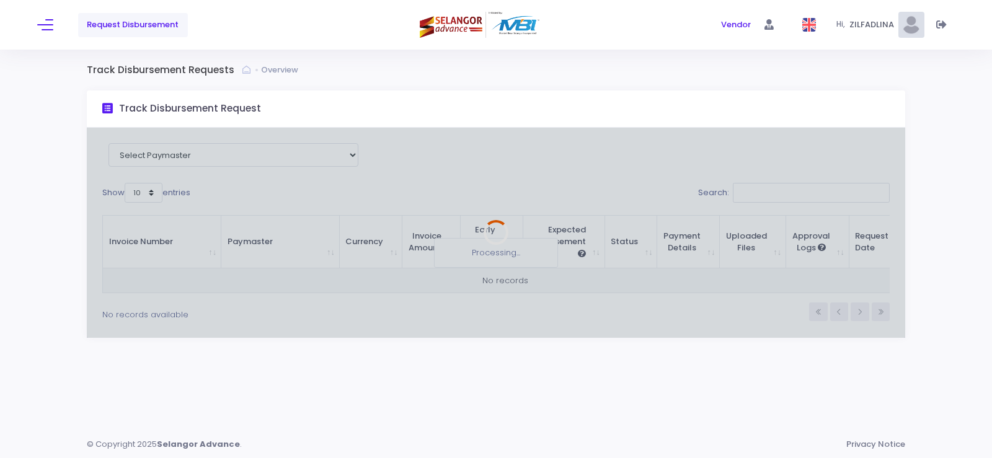 This screenshot has height=458, width=992. I want to click on img: Pic, so click(911, 25).